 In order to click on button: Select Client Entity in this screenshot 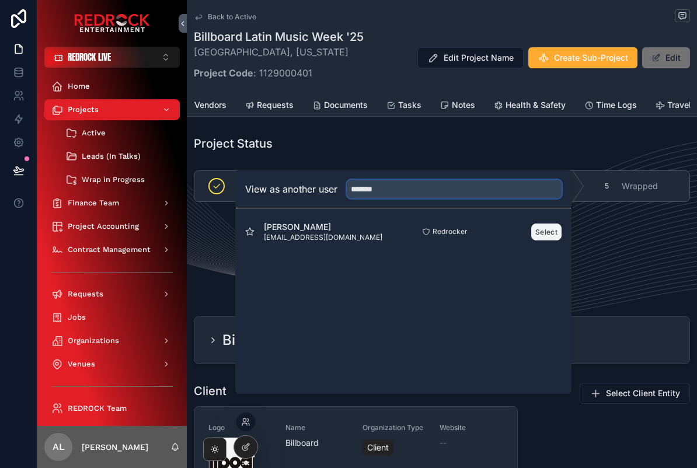, I will do `click(634, 393)`.